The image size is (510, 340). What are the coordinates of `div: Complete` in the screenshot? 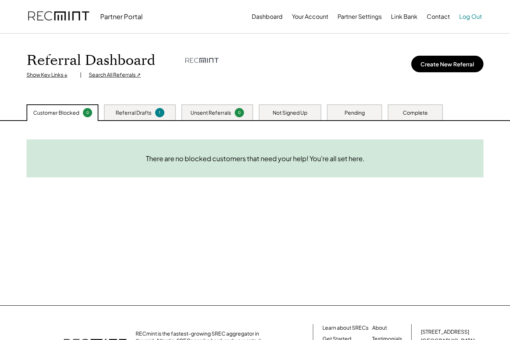 It's located at (415, 113).